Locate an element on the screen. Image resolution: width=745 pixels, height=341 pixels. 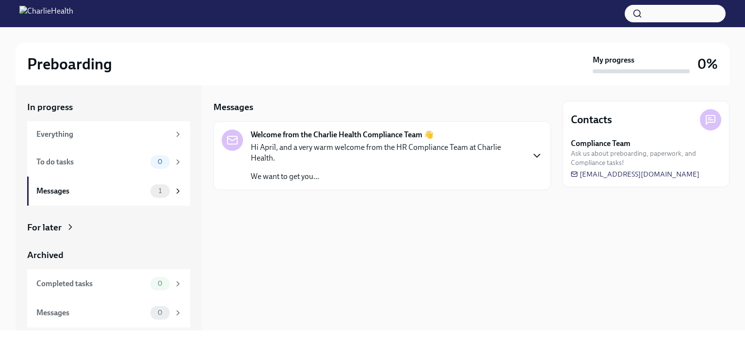
div: For later is located at coordinates (44, 228).